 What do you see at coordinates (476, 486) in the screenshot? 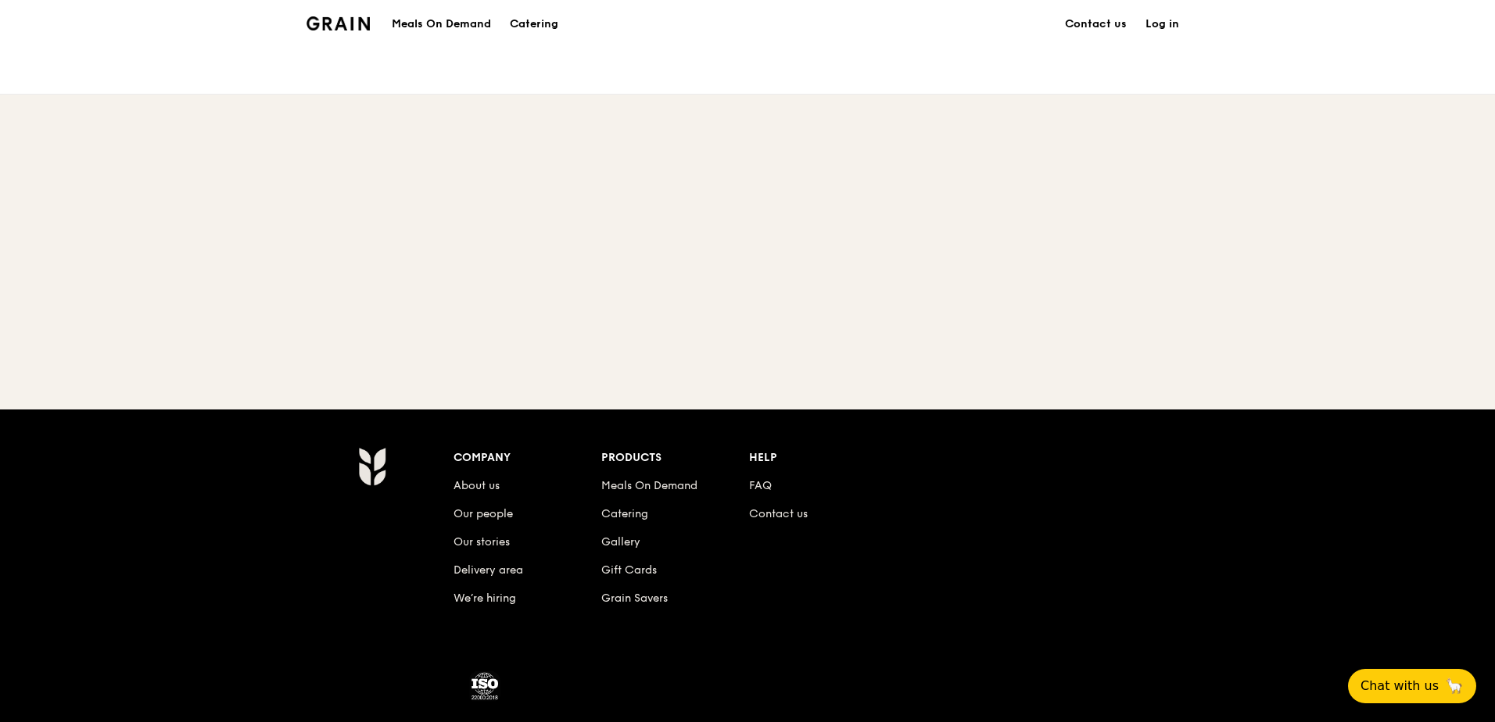
I see `a: About us` at bounding box center [476, 486].